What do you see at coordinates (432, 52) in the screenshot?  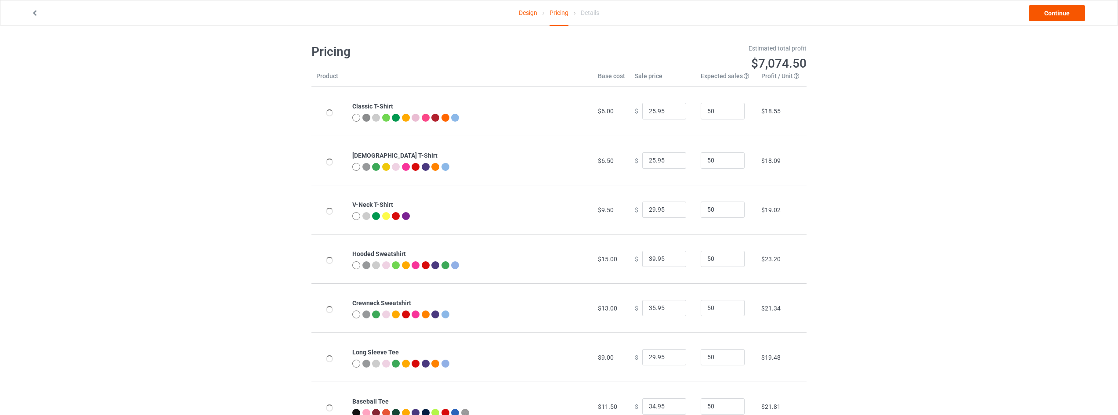 I see `h1: Pricing` at bounding box center [432, 52].